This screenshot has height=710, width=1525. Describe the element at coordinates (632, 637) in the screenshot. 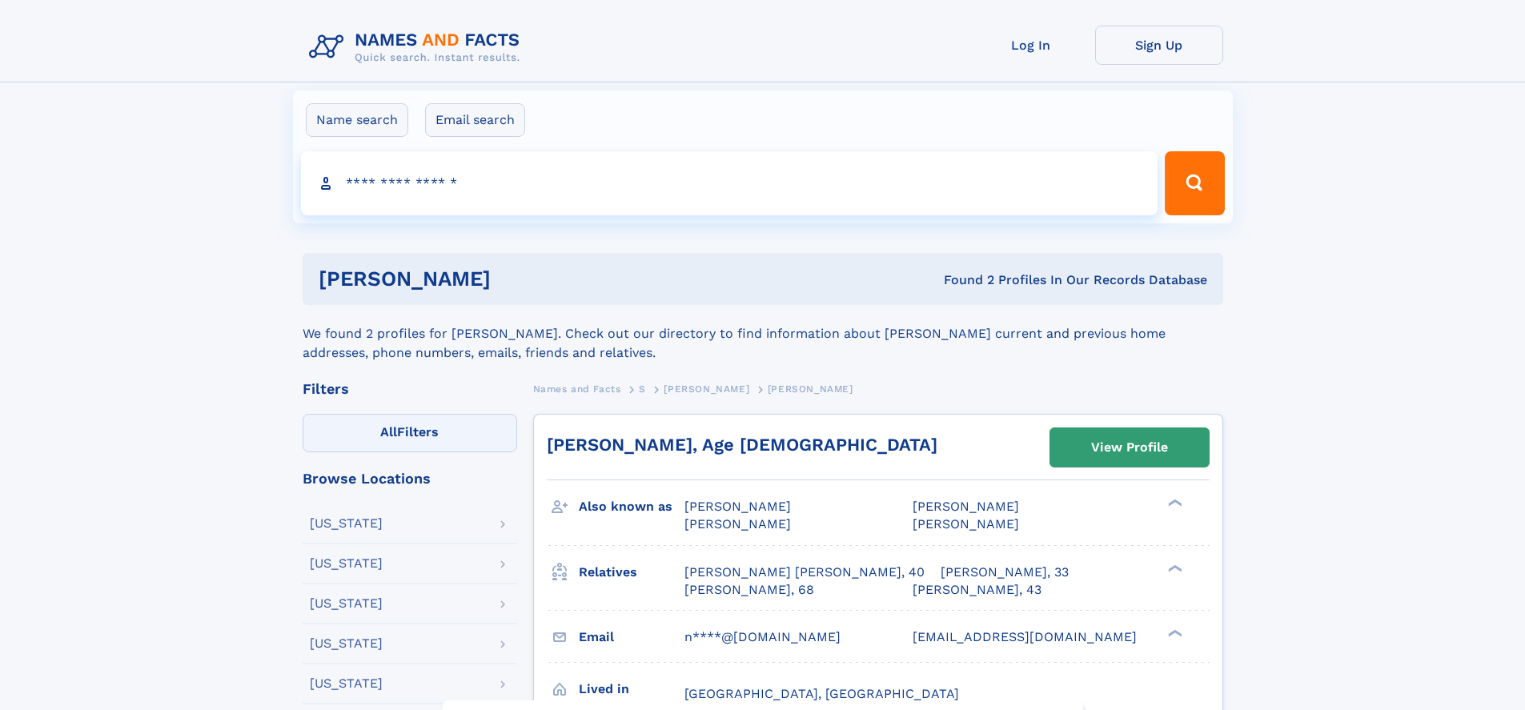

I see `h3: Email` at that location.